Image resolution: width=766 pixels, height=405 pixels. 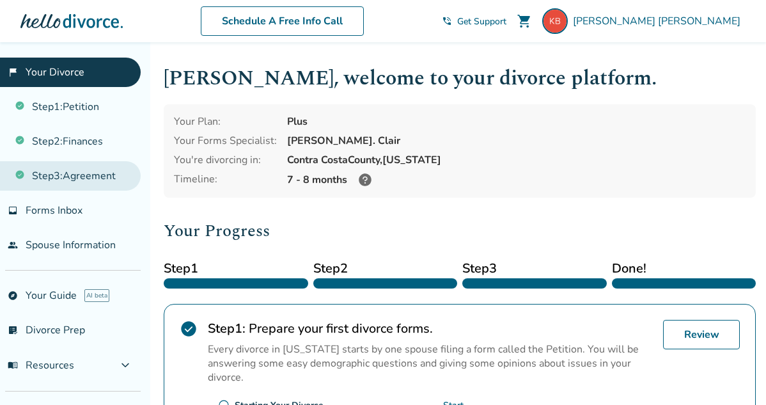 I want to click on a: Schedule A Free Info Call, so click(x=282, y=21).